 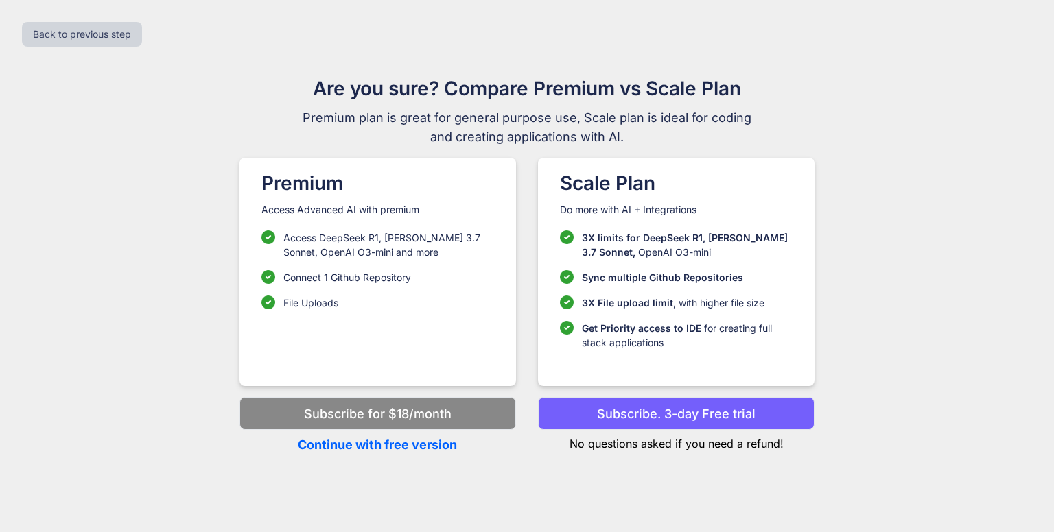 What do you see at coordinates (676, 414) in the screenshot?
I see `button: Subscribe. 3-day Free trial` at bounding box center [676, 414].